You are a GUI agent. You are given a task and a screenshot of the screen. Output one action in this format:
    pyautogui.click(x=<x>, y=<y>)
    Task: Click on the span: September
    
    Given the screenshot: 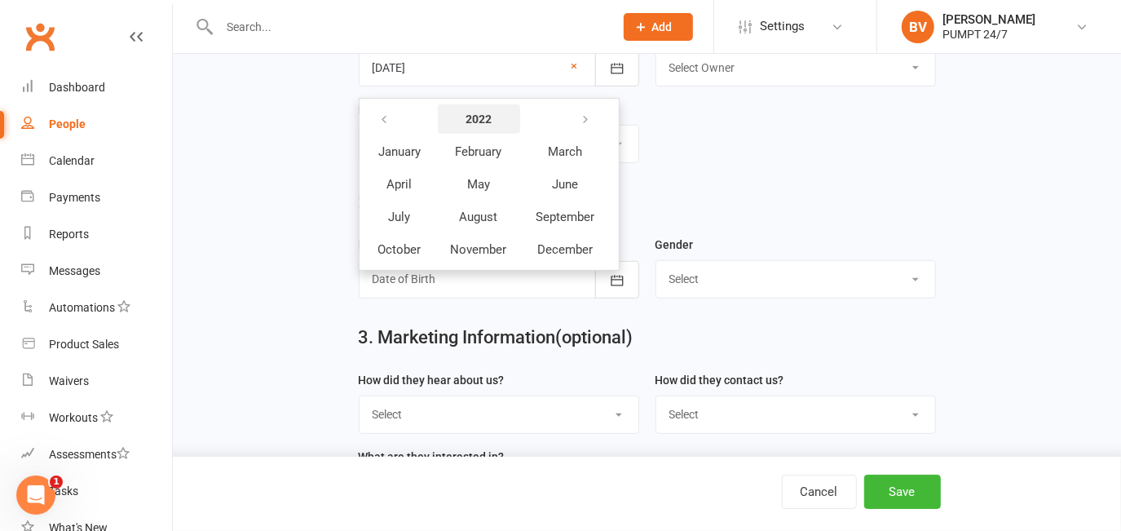 What is the action you would take?
    pyautogui.click(x=566, y=217)
    